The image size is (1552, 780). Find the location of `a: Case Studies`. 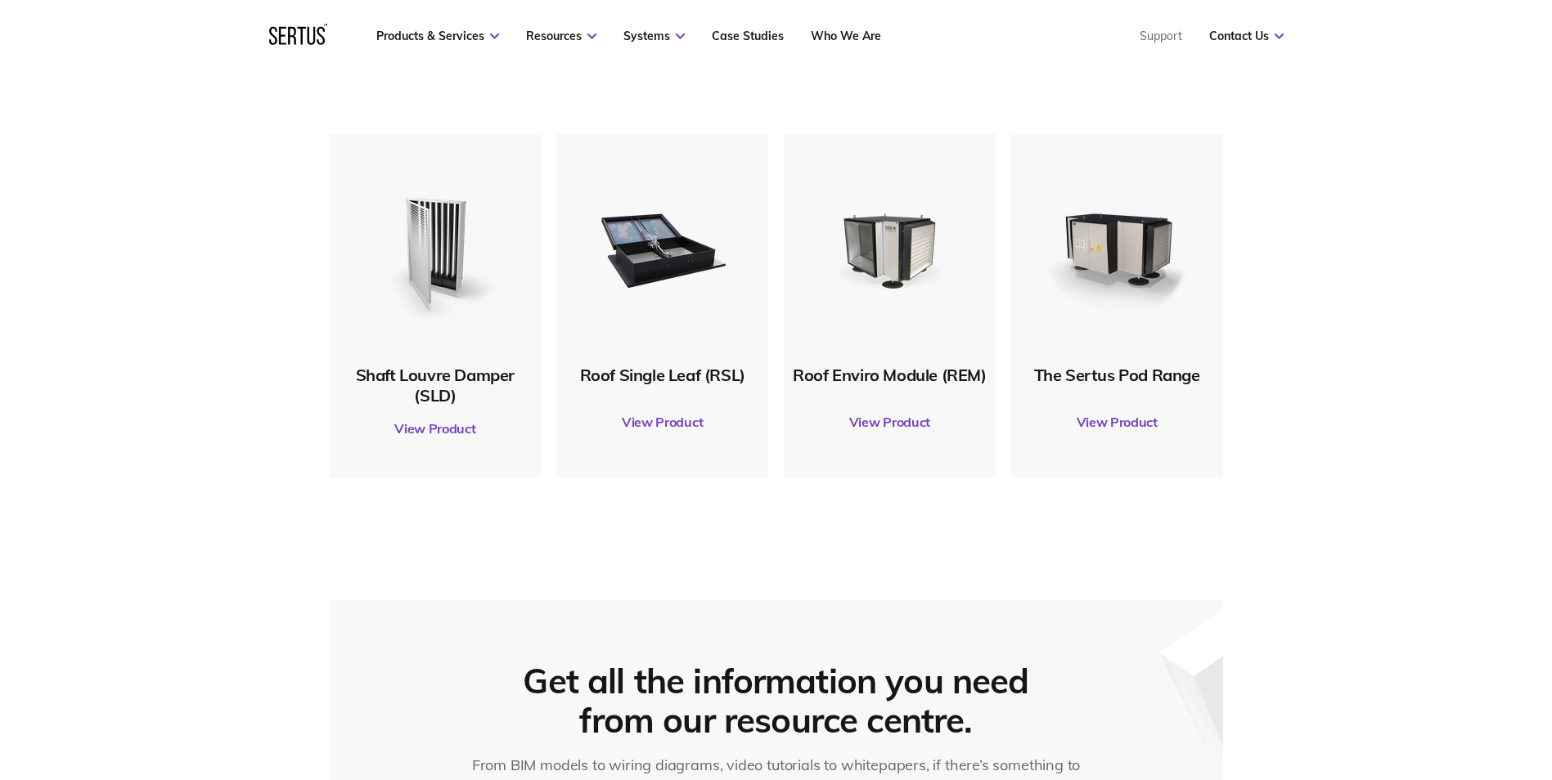

a: Case Studies is located at coordinates (748, 36).